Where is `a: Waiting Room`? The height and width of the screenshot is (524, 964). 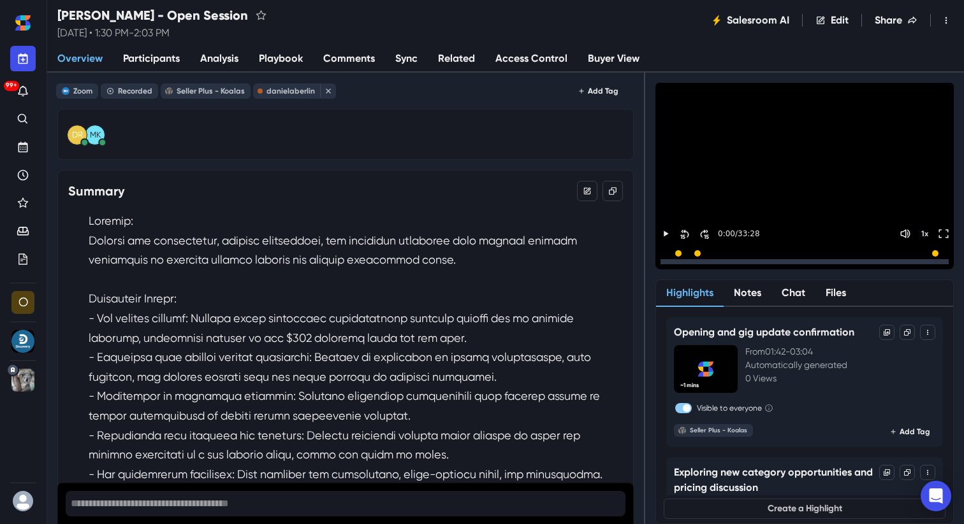 a: Waiting Room is located at coordinates (23, 232).